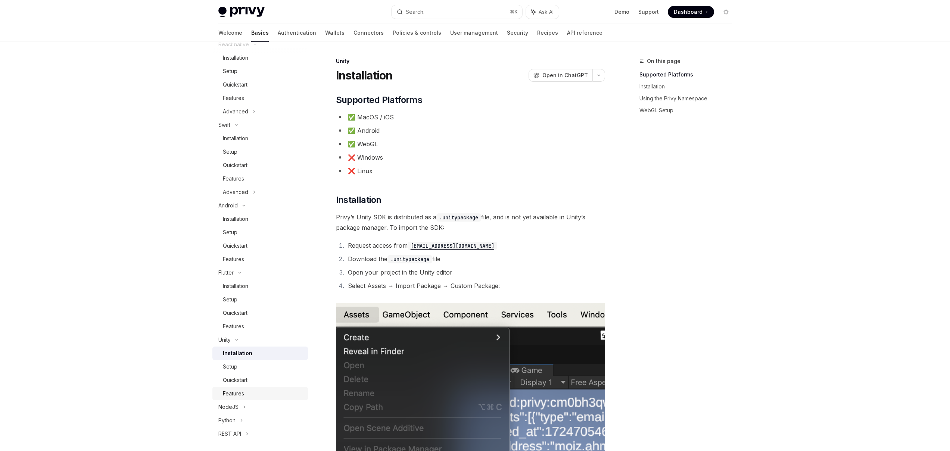 The width and height of the screenshot is (950, 451). I want to click on div: REST API, so click(230, 434).